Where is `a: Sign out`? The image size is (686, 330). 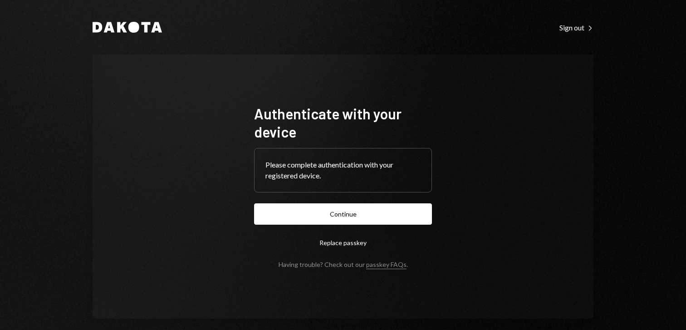
a: Sign out is located at coordinates (576, 27).